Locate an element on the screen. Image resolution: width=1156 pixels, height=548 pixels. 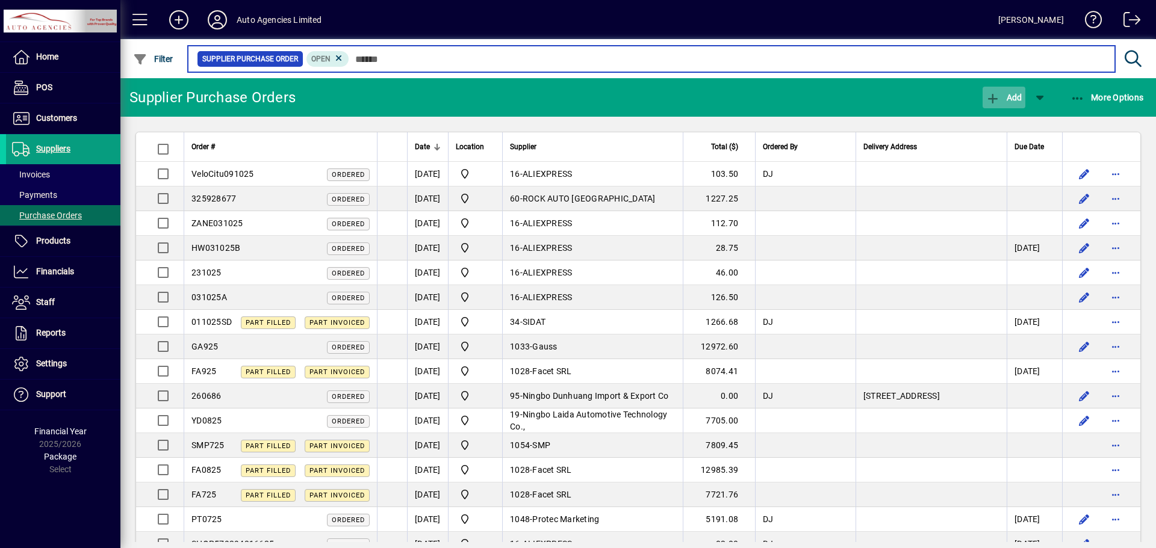
span: Purchase Orders is located at coordinates (47, 215).